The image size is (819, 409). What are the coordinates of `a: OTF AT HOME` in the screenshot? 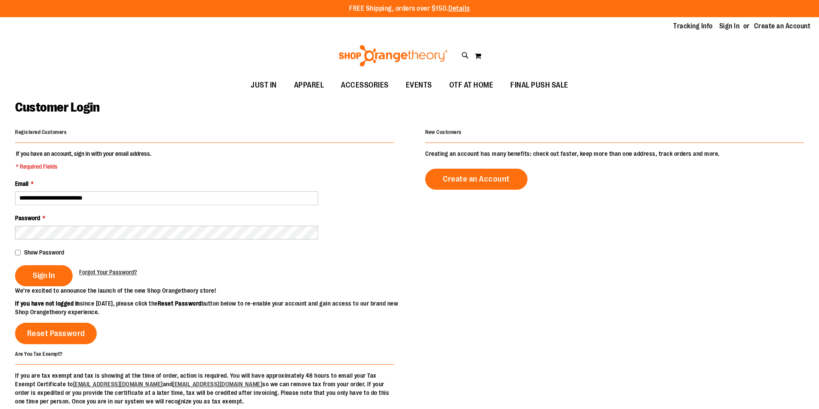 It's located at (471, 86).